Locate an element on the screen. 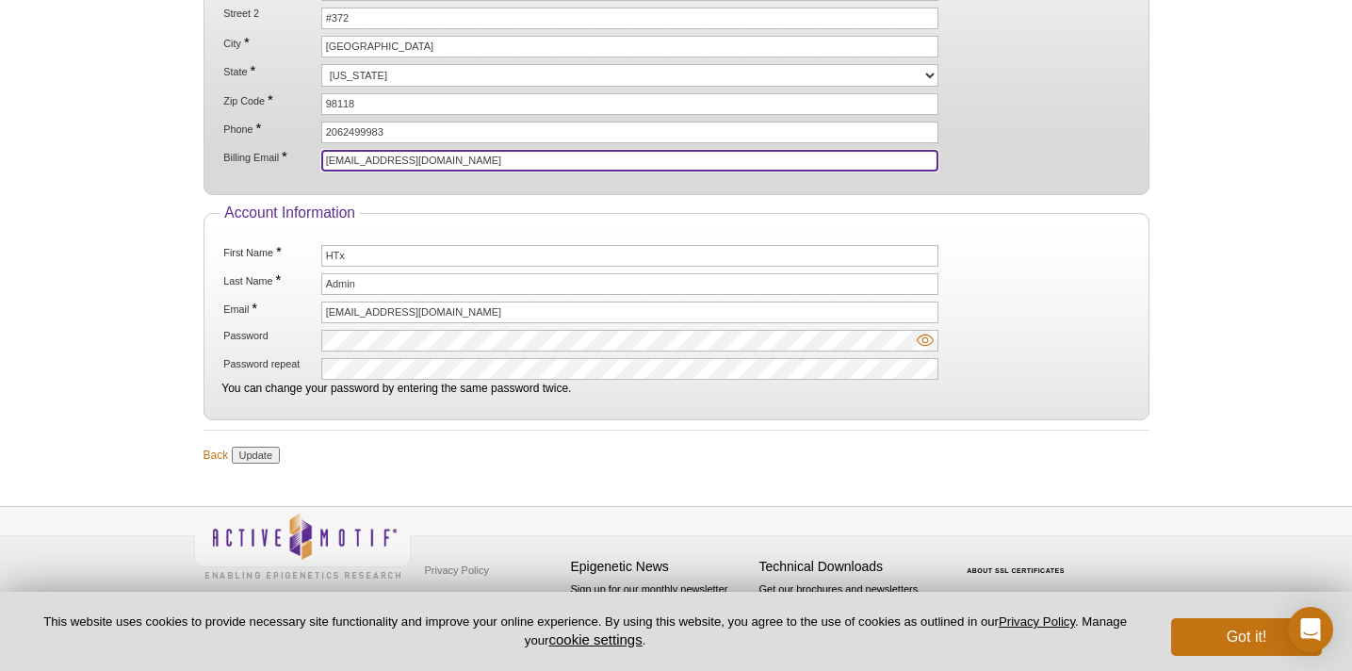 This screenshot has height=671, width=1352. img: Active Motif, is located at coordinates (303, 545).